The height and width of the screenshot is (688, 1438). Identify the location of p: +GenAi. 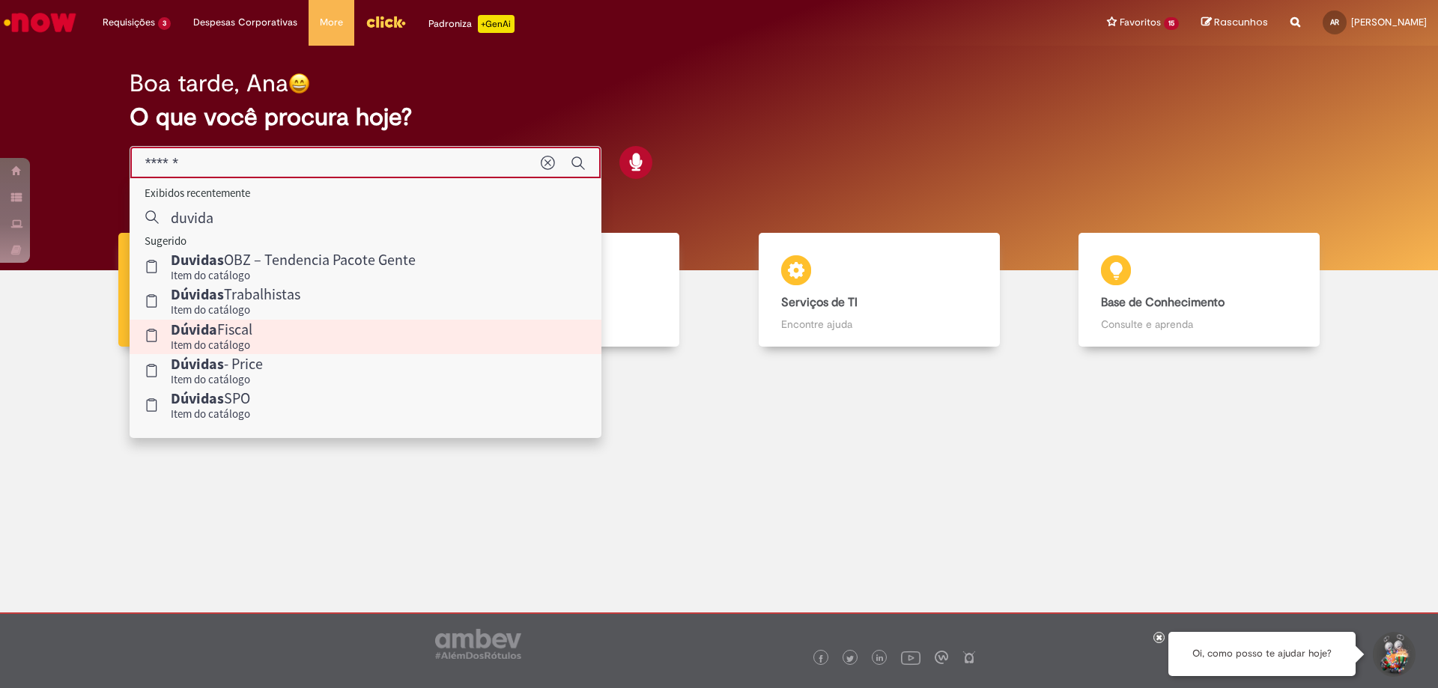
(496, 24).